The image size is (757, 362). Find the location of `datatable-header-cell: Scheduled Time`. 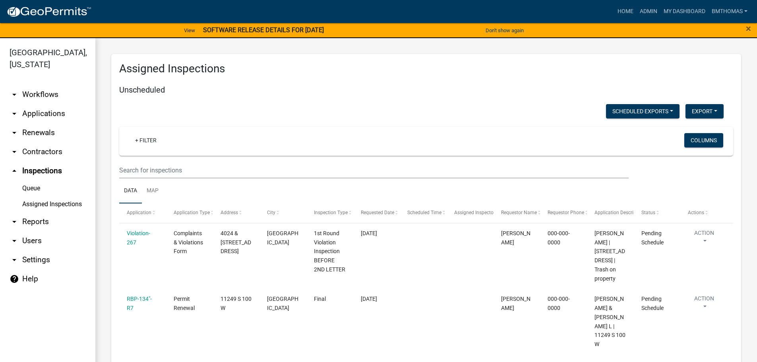

datatable-header-cell: Scheduled Time is located at coordinates (423, 213).